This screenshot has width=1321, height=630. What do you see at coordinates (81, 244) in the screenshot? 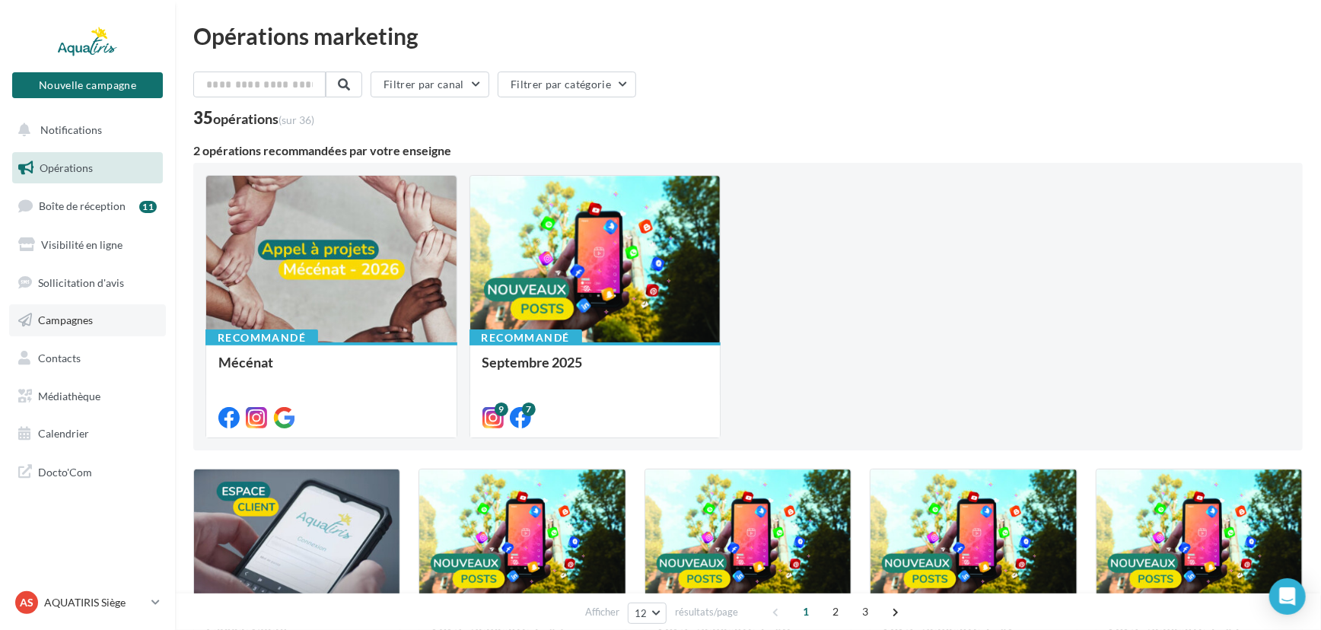
I see `span: Visibilité en ligne` at bounding box center [81, 244].